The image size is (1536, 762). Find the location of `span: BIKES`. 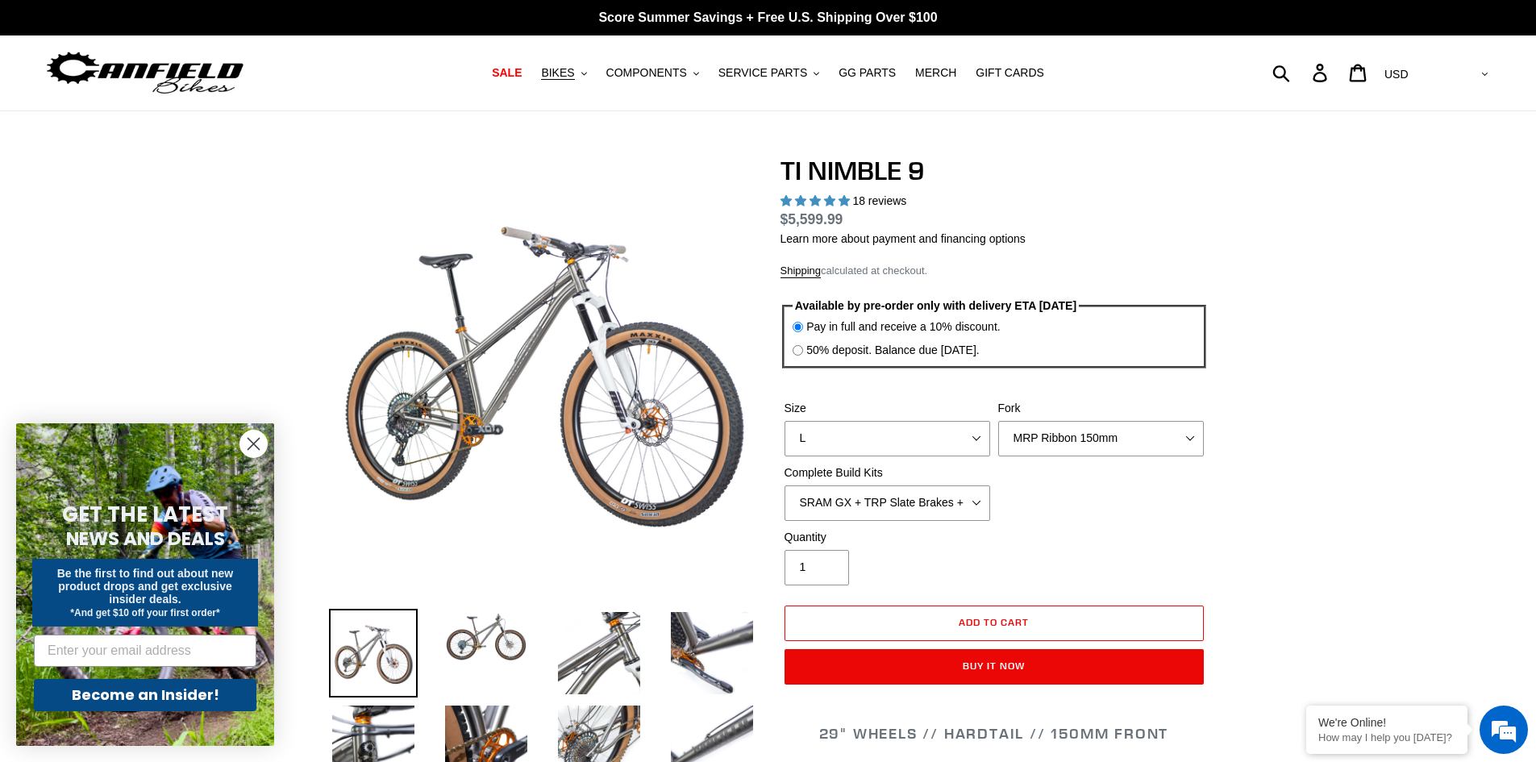

span: BIKES is located at coordinates (557, 73).